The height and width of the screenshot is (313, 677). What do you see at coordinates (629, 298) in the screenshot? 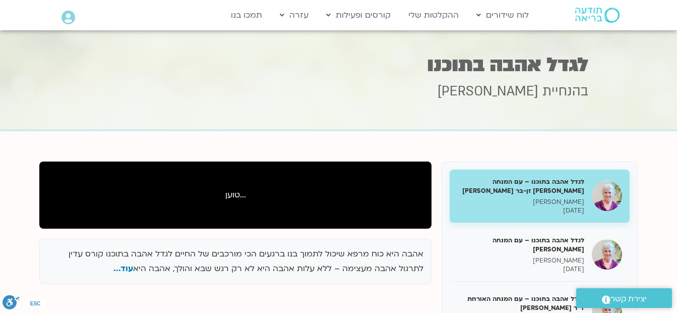
I see `span: יצירת קשר` at bounding box center [629, 298].